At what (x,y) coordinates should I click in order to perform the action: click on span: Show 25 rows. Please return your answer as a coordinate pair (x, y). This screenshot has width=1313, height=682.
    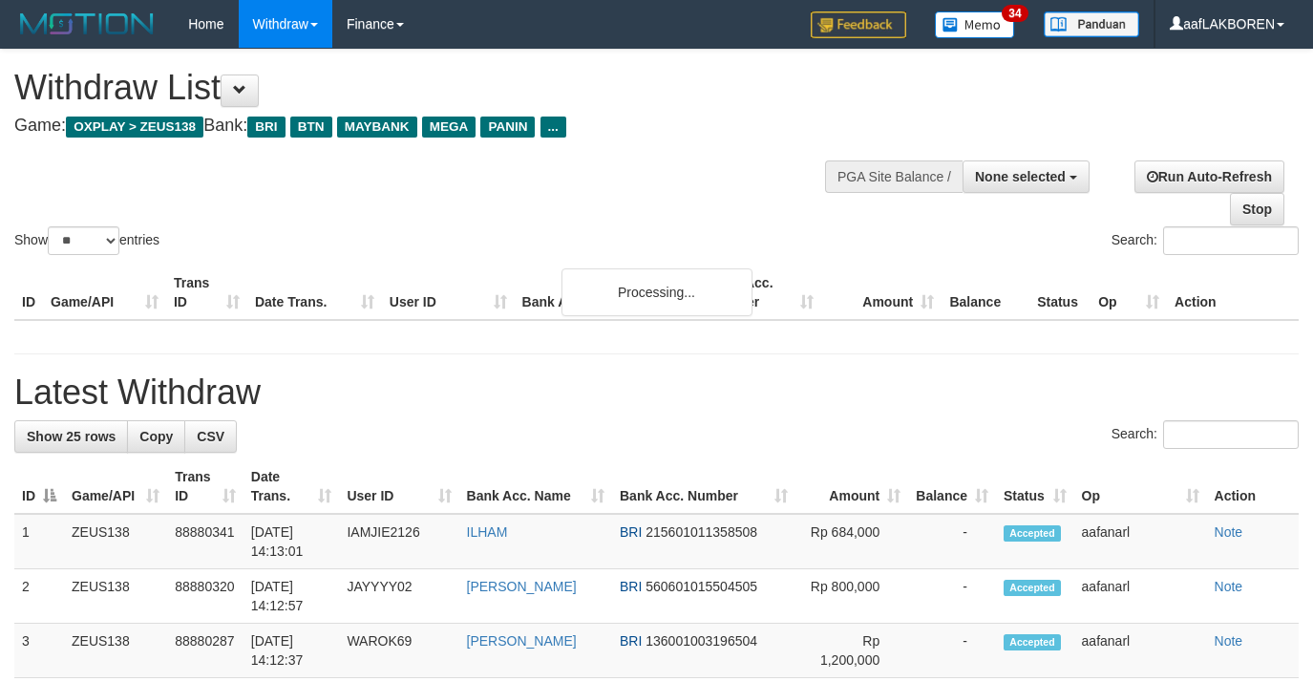
    Looking at the image, I should click on (71, 437).